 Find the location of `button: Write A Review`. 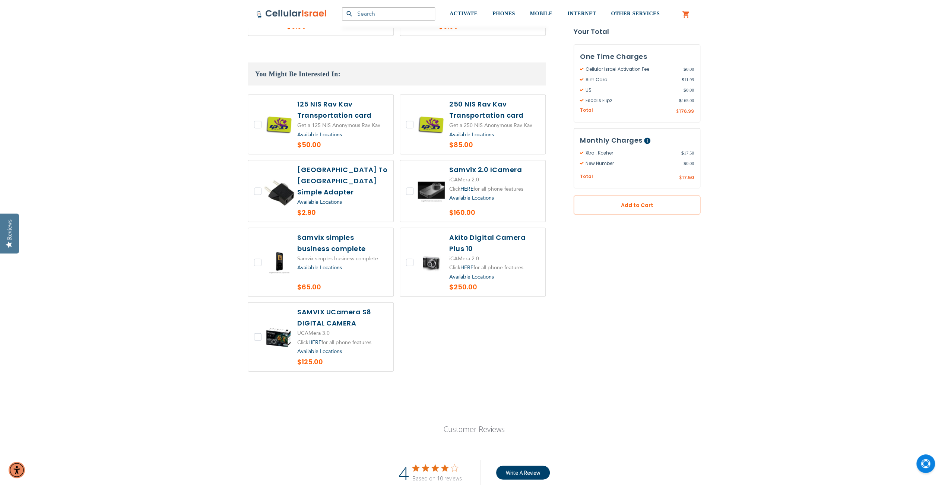

button: Write A Review is located at coordinates (523, 473).